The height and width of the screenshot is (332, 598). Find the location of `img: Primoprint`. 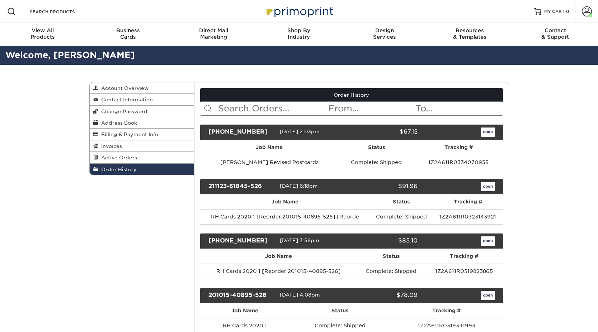

img: Primoprint is located at coordinates (299, 11).